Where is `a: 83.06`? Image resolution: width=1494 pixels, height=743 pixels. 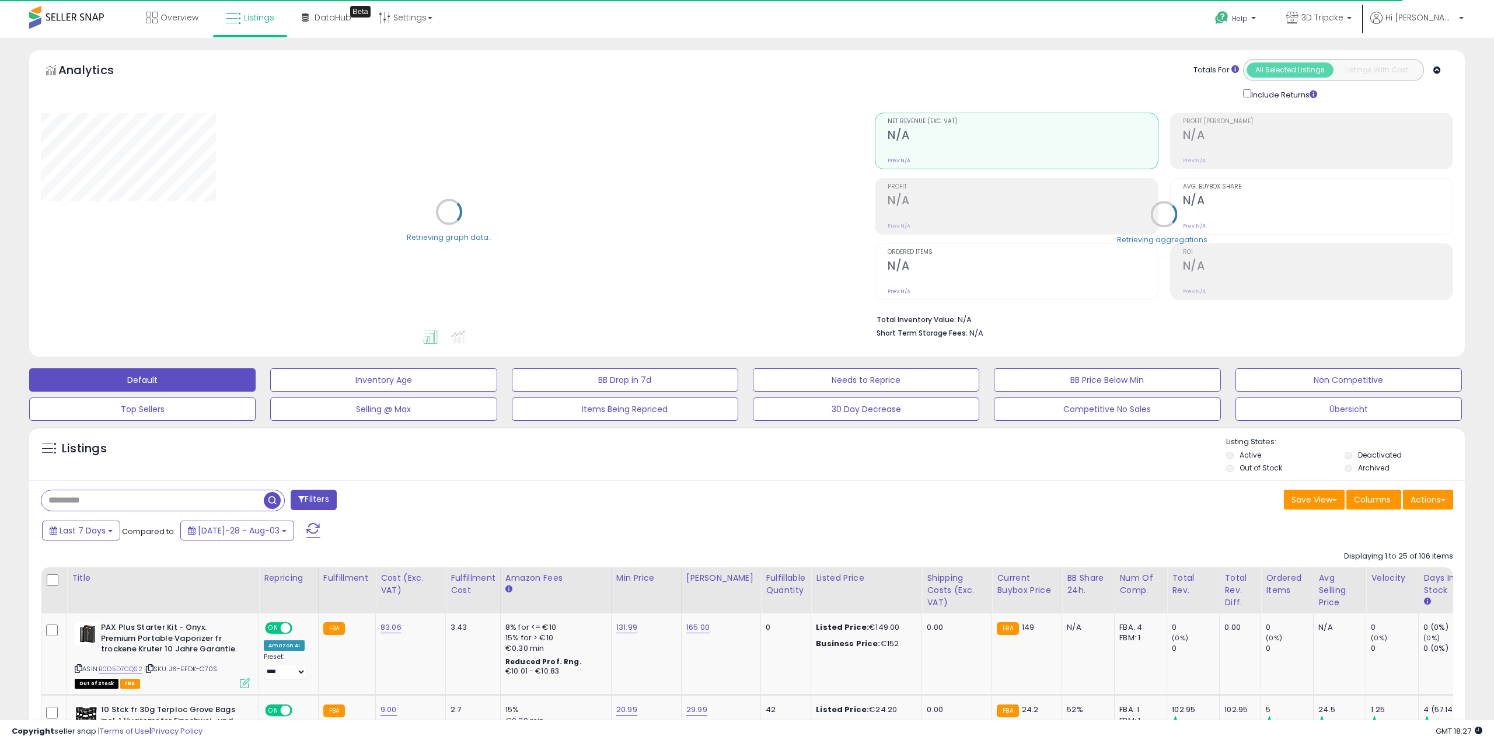
a: 83.06 is located at coordinates (391, 627).